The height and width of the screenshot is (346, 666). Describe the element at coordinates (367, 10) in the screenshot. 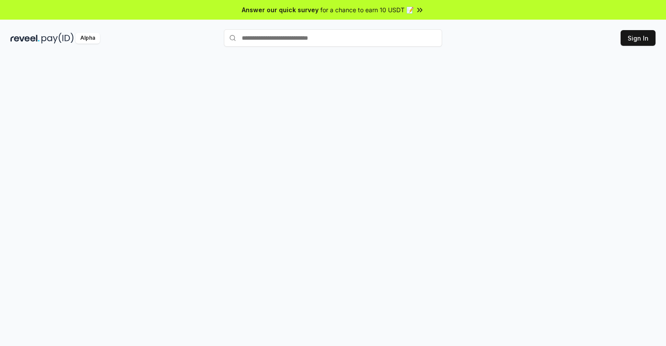

I see `span: for a chance to earn 10 USDT 📝` at that location.